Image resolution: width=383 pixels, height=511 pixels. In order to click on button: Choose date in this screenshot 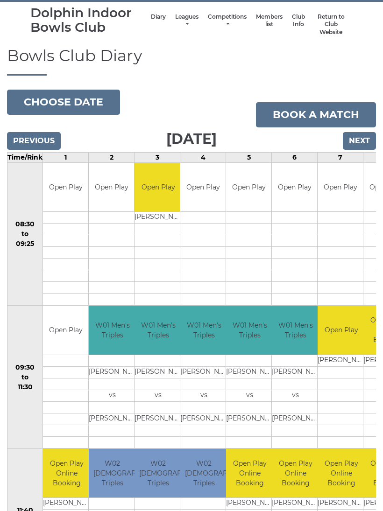, I will do `click(63, 102)`.